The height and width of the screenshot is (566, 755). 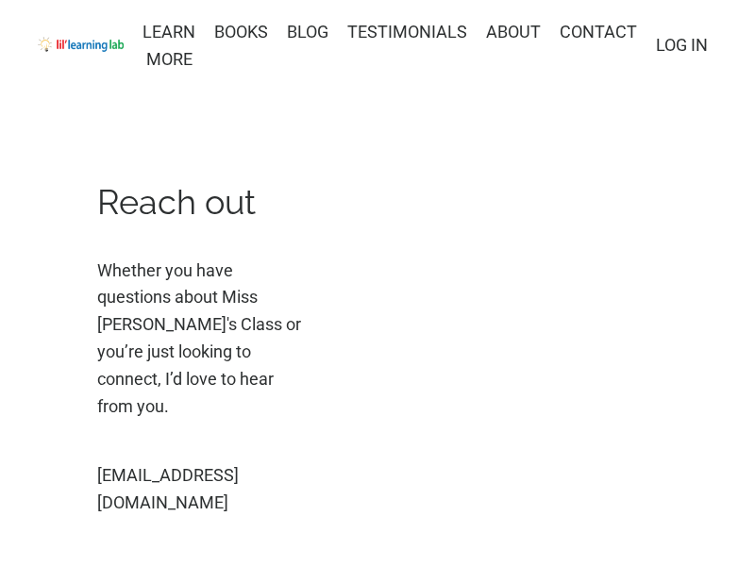 I want to click on a: LEARN MORE, so click(x=169, y=46).